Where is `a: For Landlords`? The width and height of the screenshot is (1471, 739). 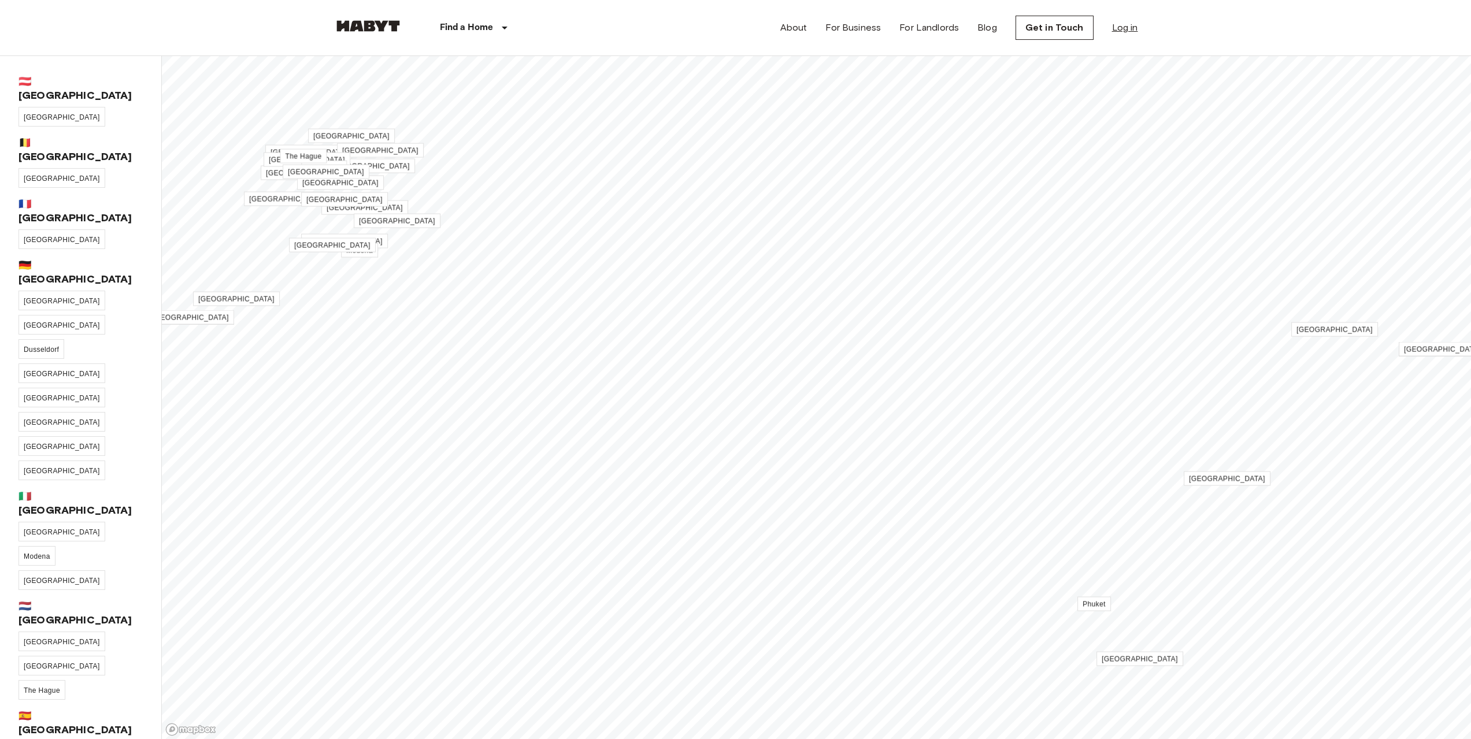 a: For Landlords is located at coordinates (929, 28).